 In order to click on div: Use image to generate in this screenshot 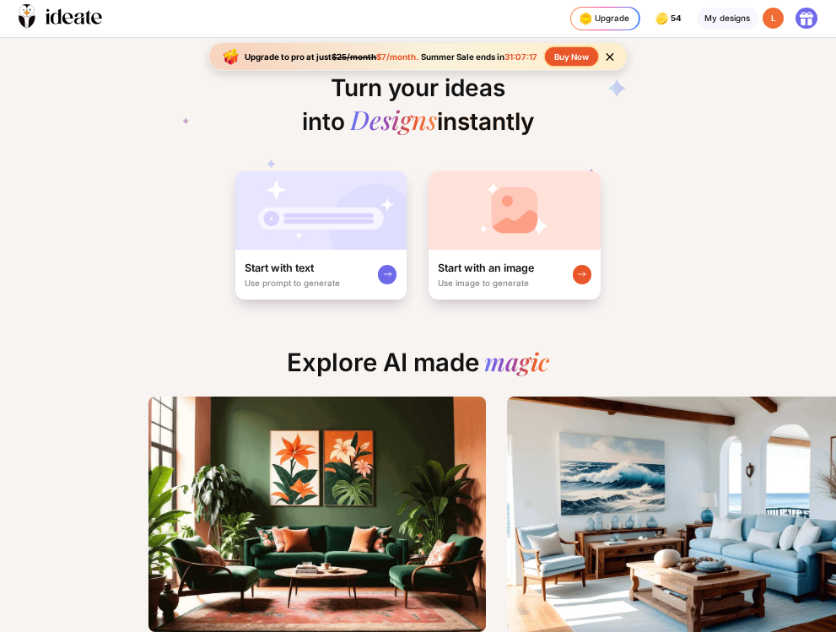, I will do `click(484, 283)`.